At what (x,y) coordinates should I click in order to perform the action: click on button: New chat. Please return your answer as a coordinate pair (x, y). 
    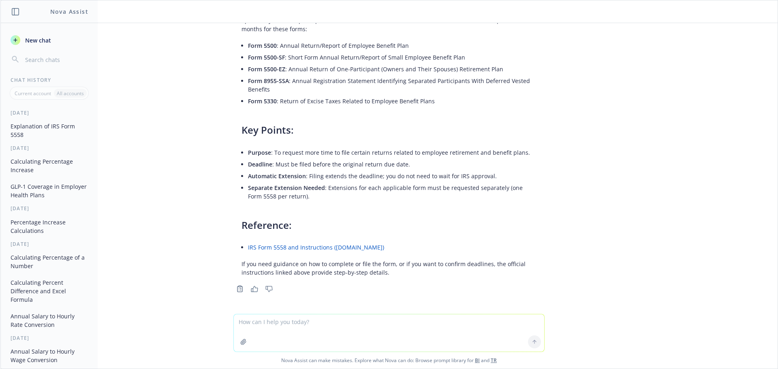
    Looking at the image, I should click on (49, 40).